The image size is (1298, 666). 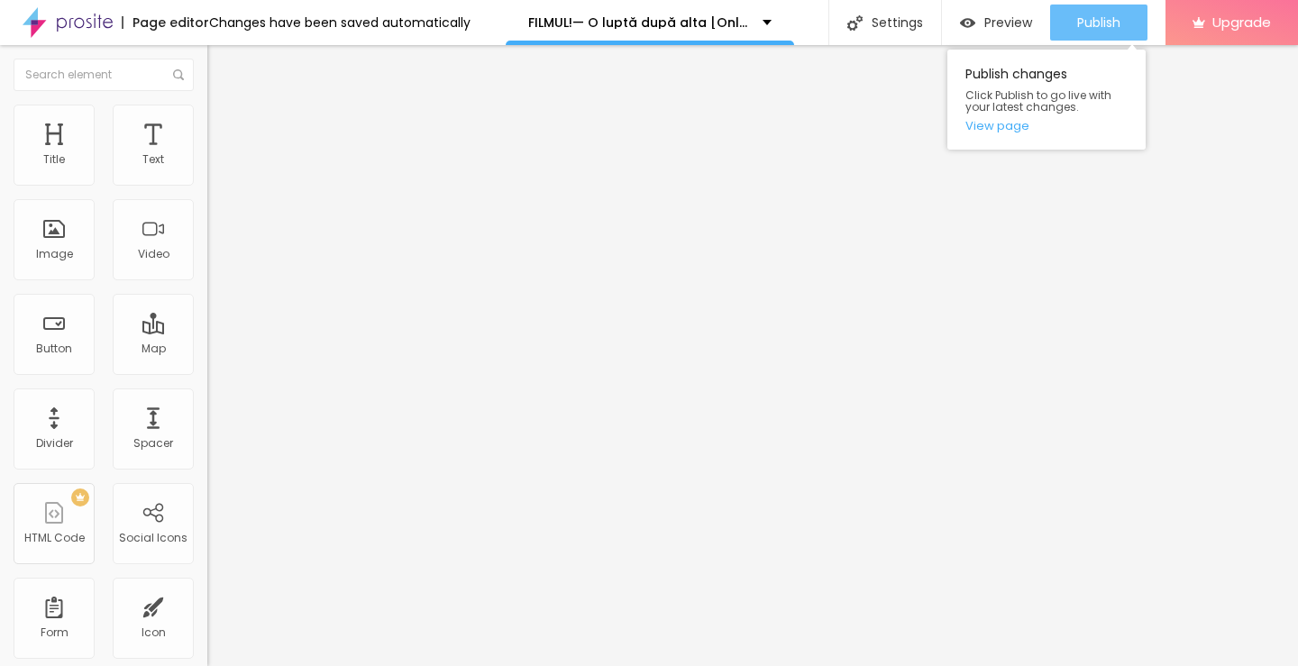 What do you see at coordinates (153, 633) in the screenshot?
I see `div: Icon` at bounding box center [153, 633].